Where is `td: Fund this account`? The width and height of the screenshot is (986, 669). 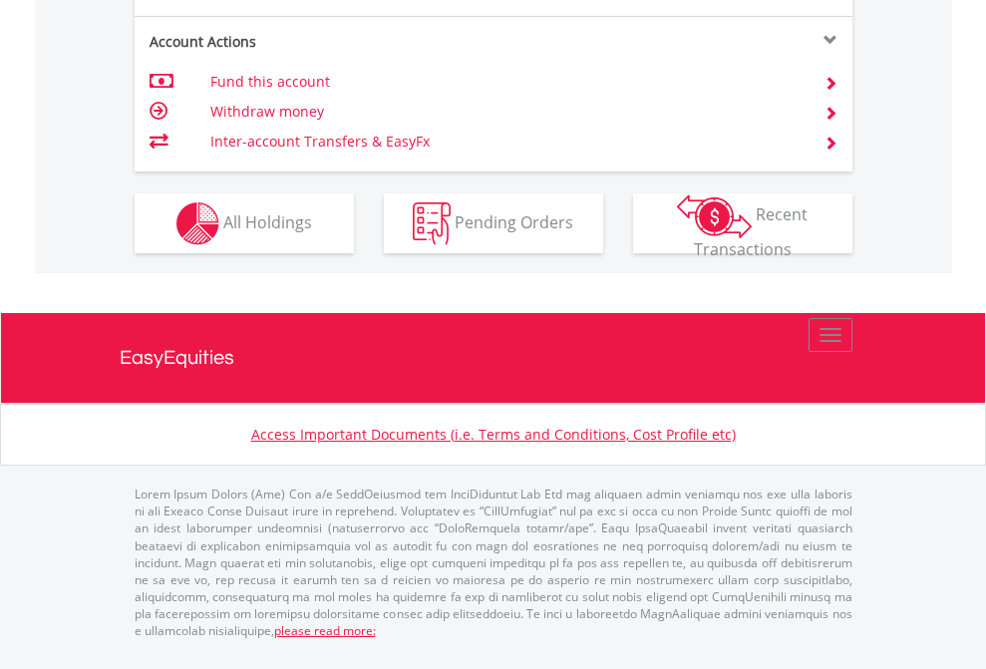
td: Fund this account is located at coordinates (504, 82).